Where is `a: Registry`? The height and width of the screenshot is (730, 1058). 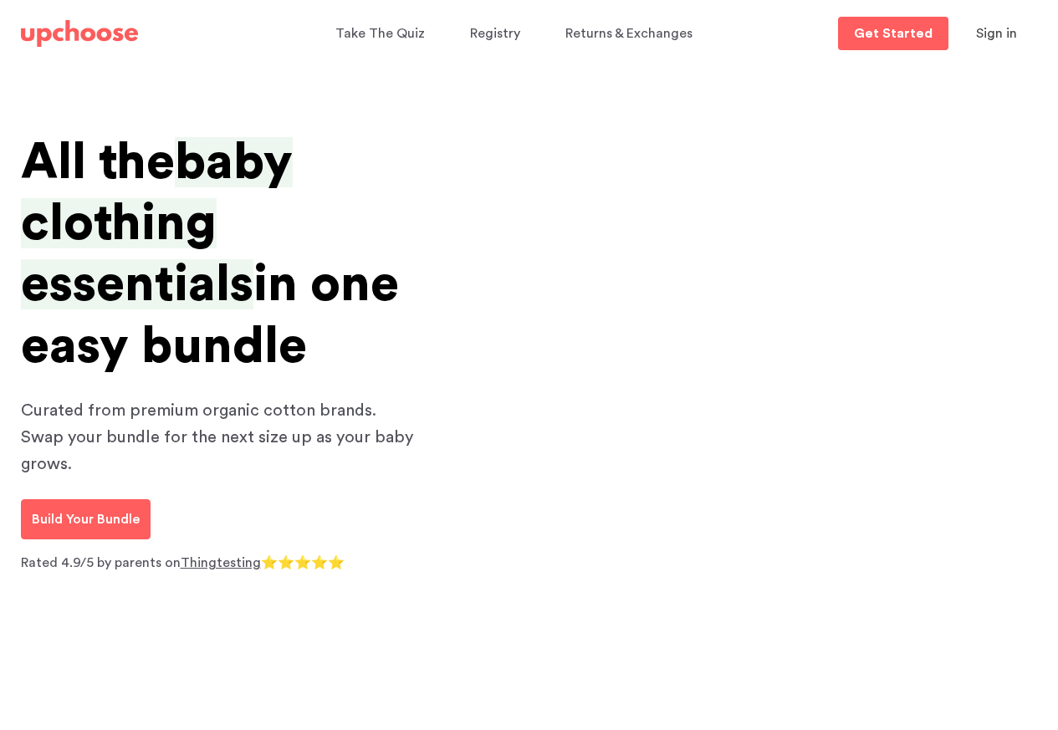
a: Registry is located at coordinates (498, 33).